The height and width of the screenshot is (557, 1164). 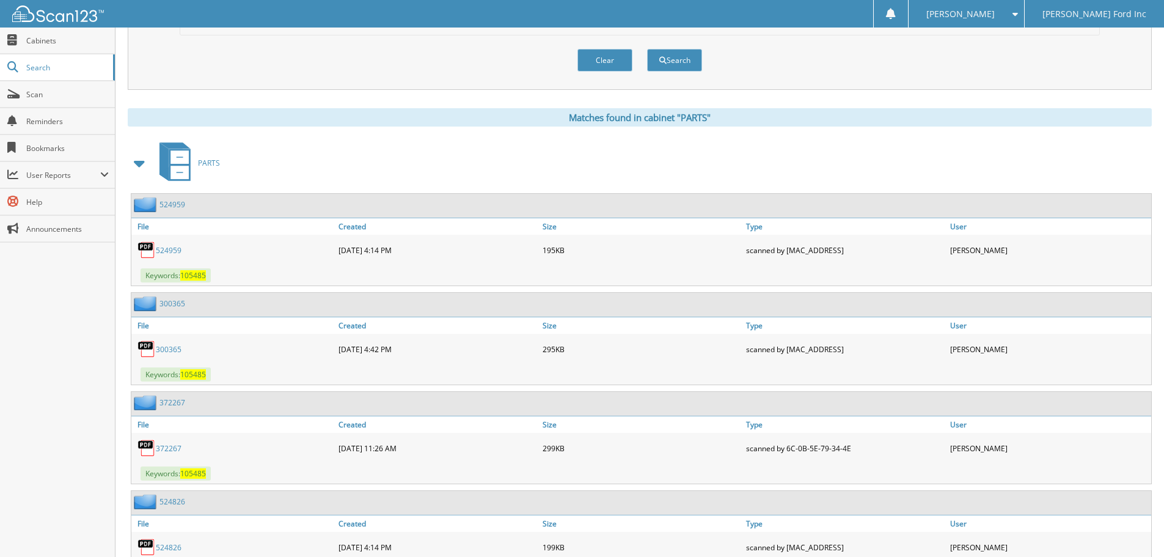 I want to click on div: Chat Widget, so click(x=1133, y=527).